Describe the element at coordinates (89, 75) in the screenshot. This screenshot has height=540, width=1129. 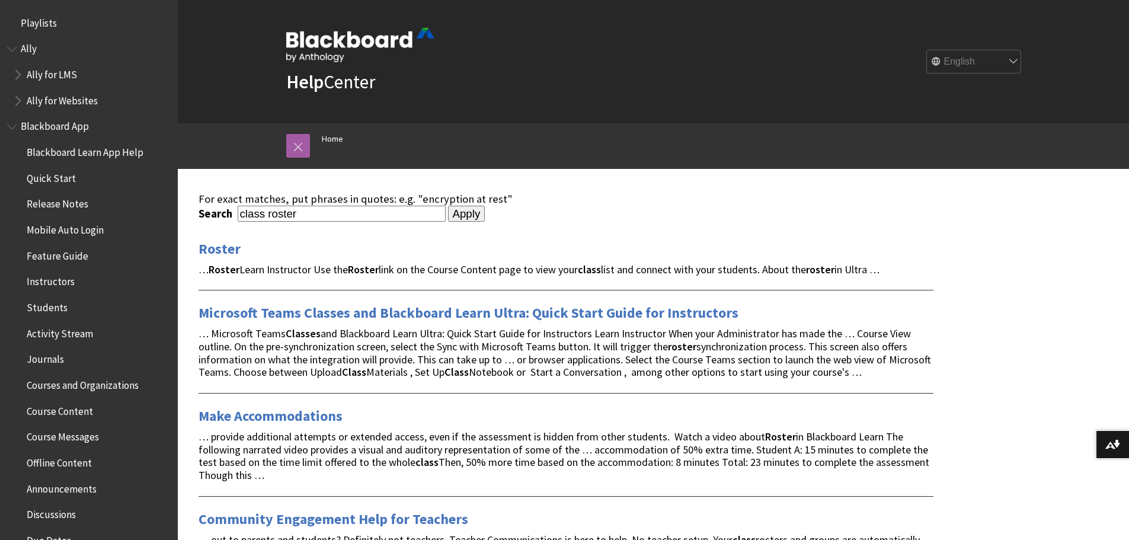
I see `nav: Book outline for Anthology Ally Help` at that location.